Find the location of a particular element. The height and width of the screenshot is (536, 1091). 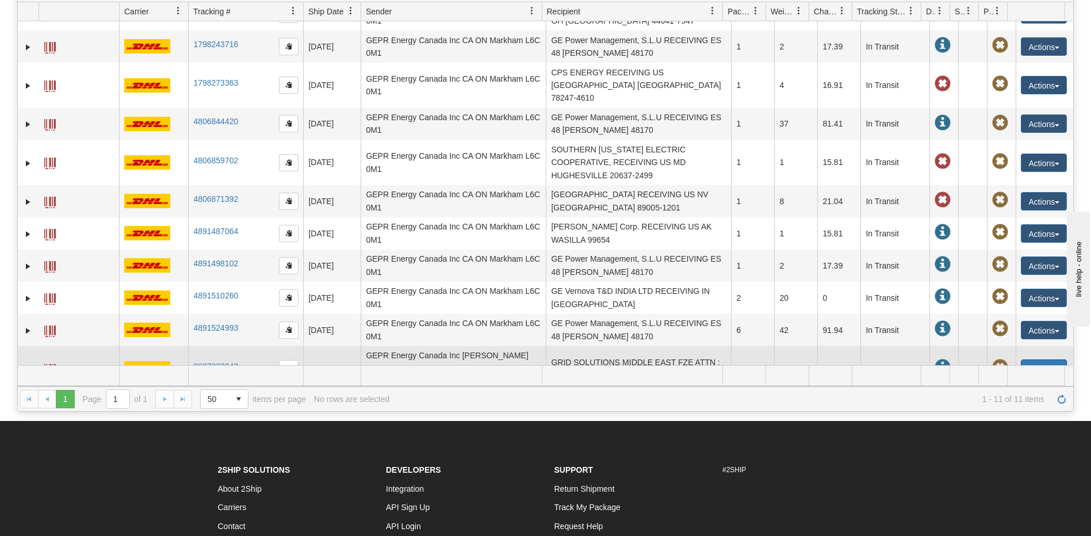

td: 17.39 is located at coordinates (839, 47).